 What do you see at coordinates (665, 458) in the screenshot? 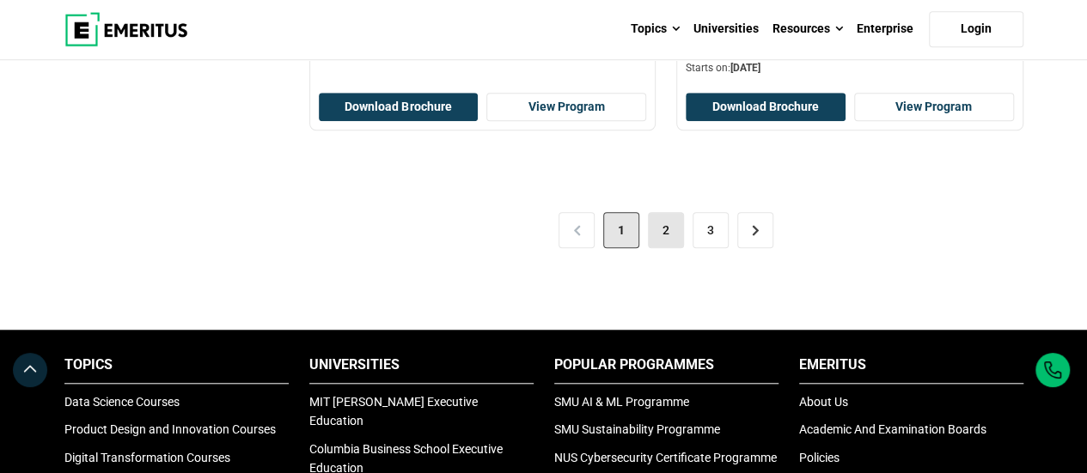
I see `a: NUS Cybersecurity Certificate Programme` at bounding box center [665, 458].